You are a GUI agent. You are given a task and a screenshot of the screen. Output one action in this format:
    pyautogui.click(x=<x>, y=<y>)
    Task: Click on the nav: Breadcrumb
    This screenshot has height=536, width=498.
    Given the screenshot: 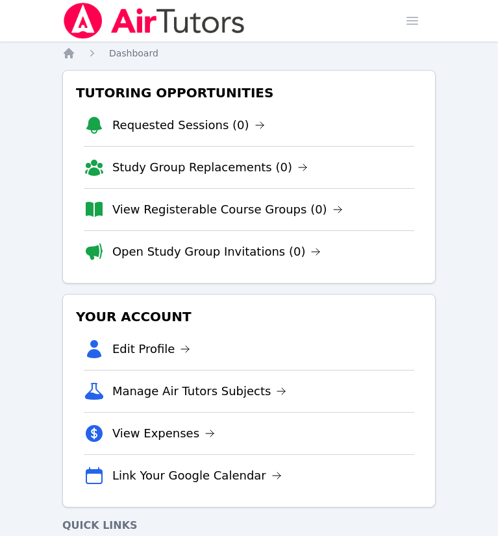 What is the action you would take?
    pyautogui.click(x=249, y=53)
    